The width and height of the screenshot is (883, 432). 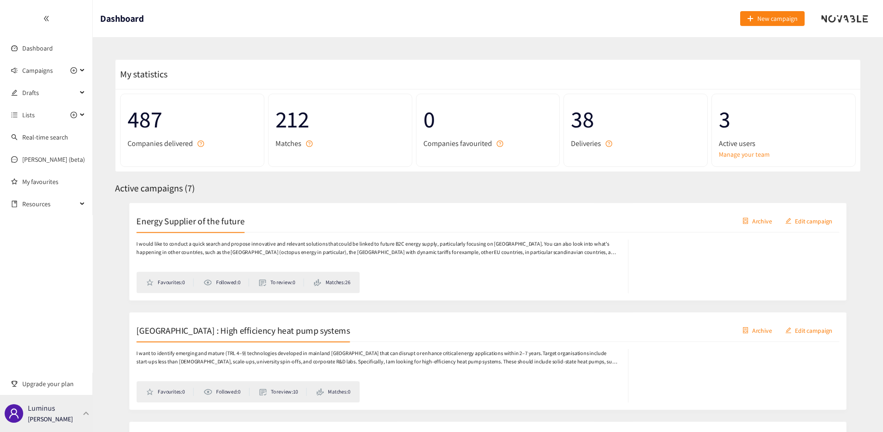 I want to click on span: Active campaigns ( 7 ), so click(x=155, y=188).